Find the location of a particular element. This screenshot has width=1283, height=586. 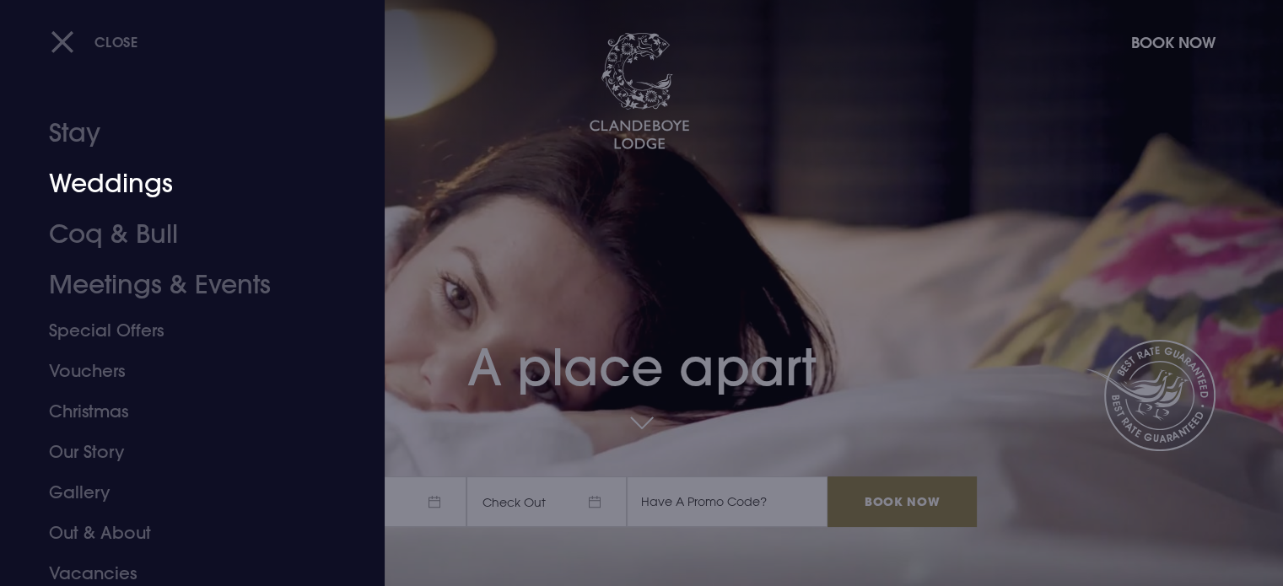

a: Special Offers is located at coordinates (182, 331).